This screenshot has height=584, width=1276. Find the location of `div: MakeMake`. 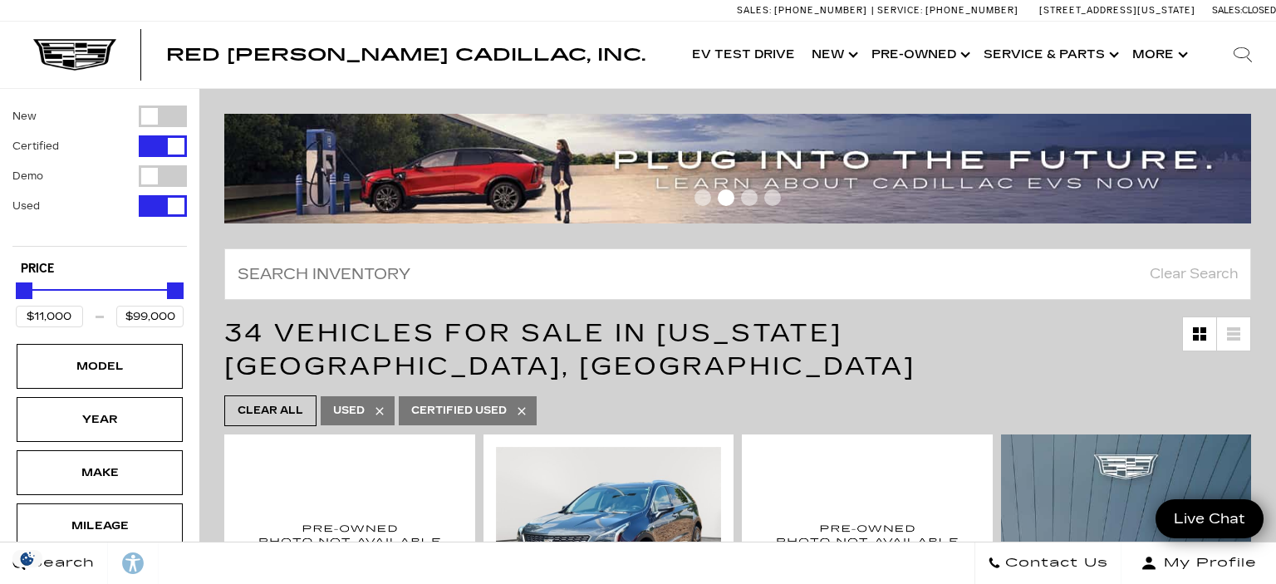

div: MakeMake is located at coordinates (100, 473).